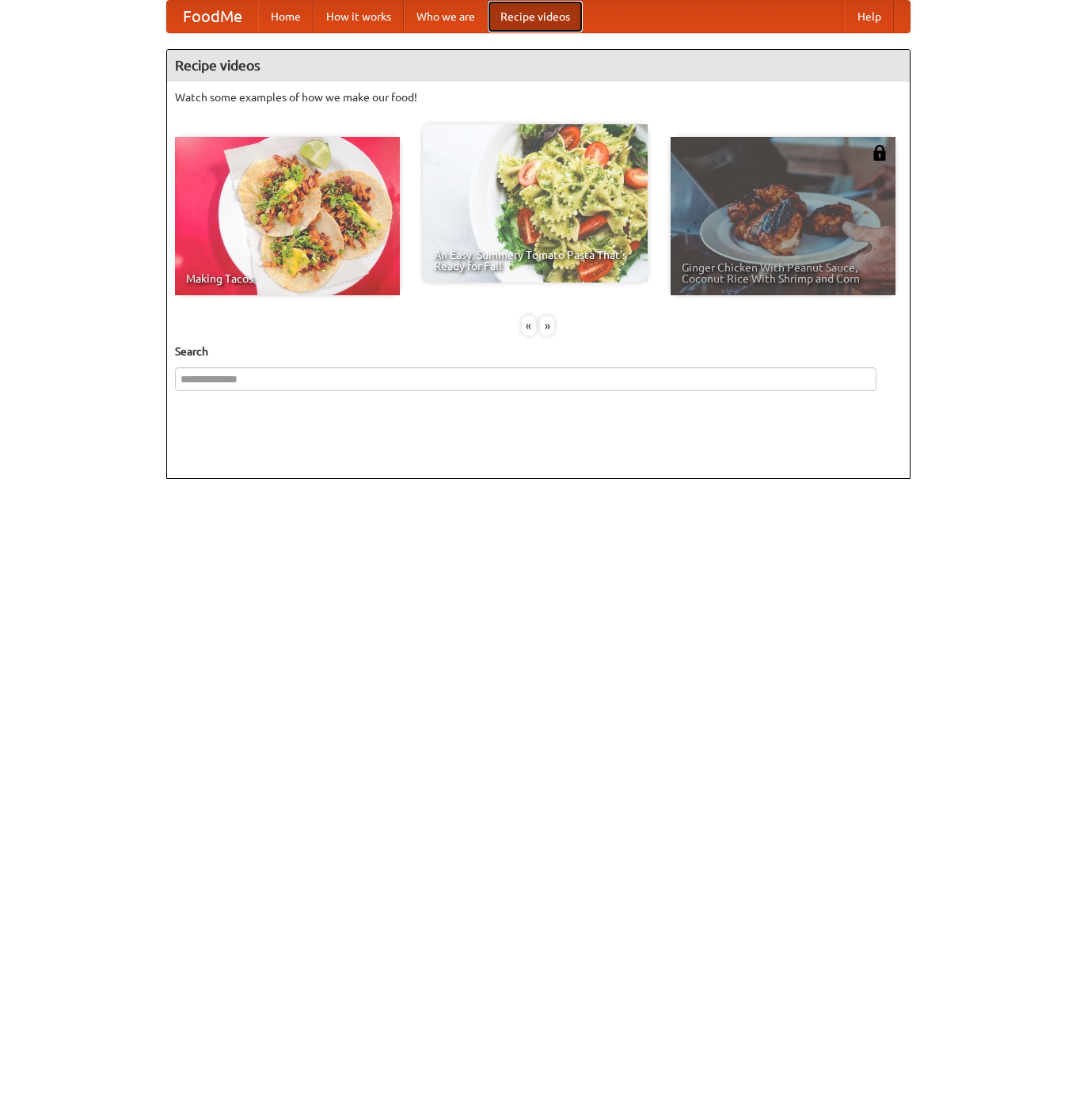 This screenshot has height=1120, width=1076. What do you see at coordinates (538, 65) in the screenshot?
I see `h4: Recipe videos` at bounding box center [538, 65].